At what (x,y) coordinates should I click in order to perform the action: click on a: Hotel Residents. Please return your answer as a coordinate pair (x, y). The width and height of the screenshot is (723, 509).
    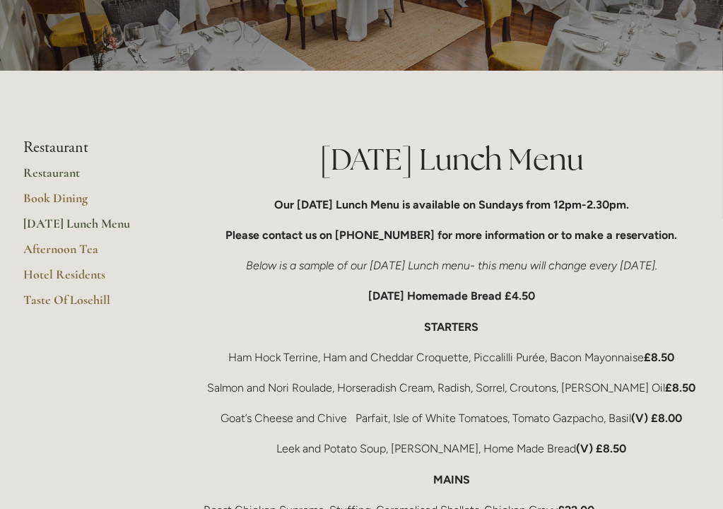
    Looking at the image, I should click on (91, 279).